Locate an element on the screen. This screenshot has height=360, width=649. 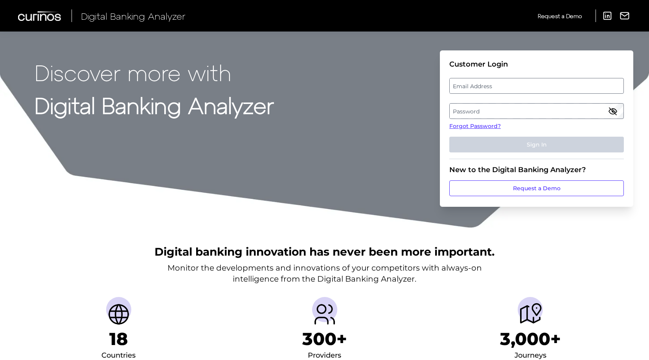
h1: 18 is located at coordinates (118, 338).